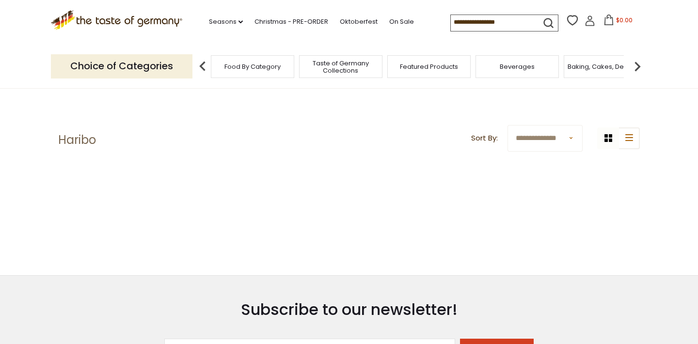  I want to click on img: previous arrow, so click(202, 66).